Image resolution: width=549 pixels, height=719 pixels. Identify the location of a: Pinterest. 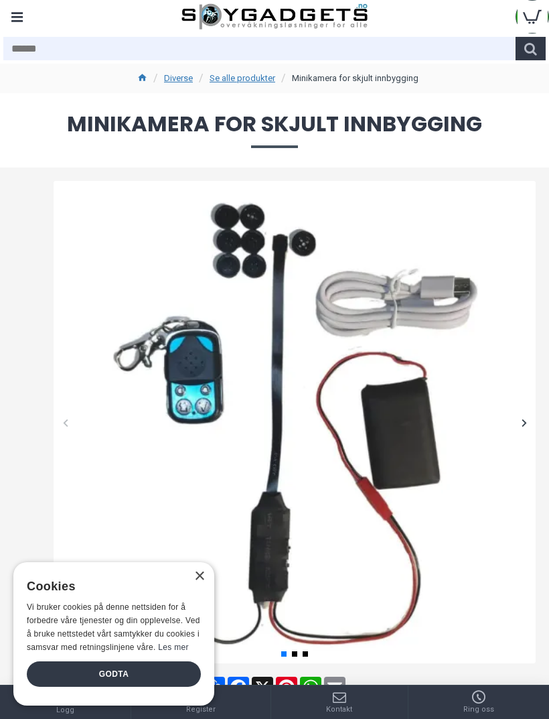
(287, 688).